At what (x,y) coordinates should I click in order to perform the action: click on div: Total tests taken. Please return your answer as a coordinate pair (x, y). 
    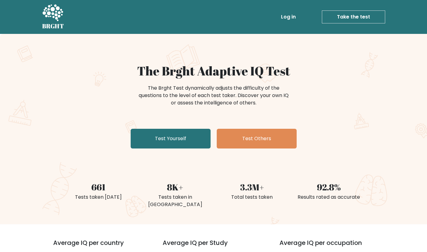
    Looking at the image, I should click on (252, 197).